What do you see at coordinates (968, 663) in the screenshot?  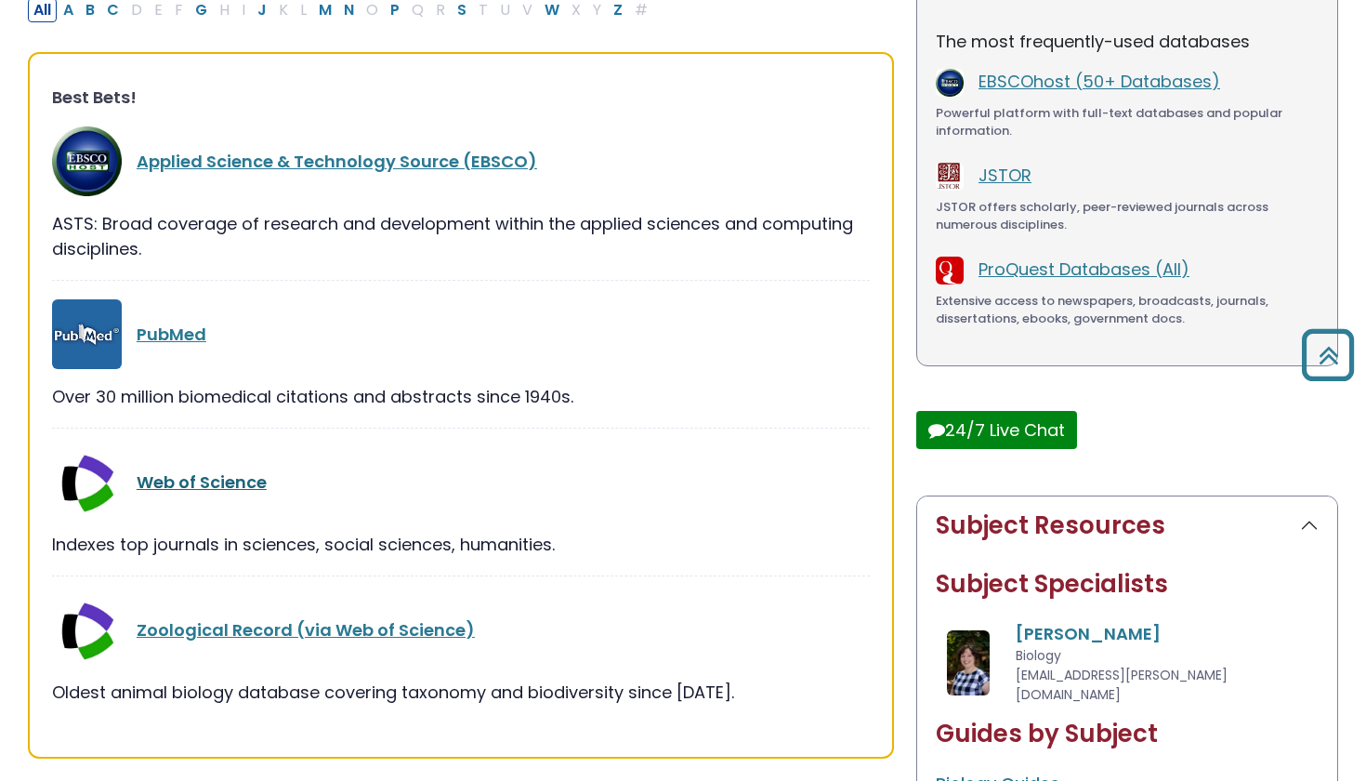 I see `img: Amanda Matthysse` at bounding box center [968, 663].